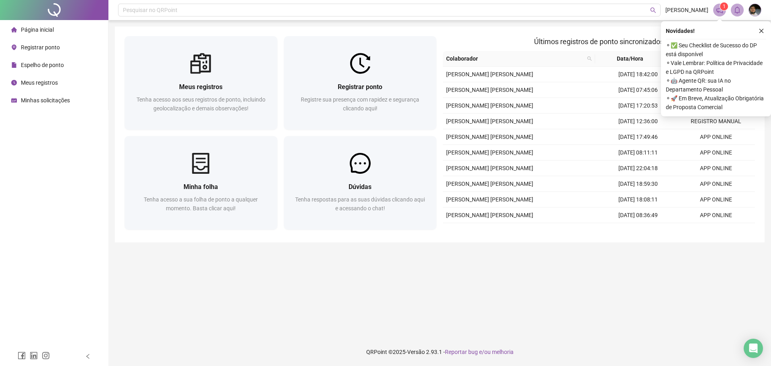 Image resolution: width=771 pixels, height=366 pixels. Describe the element at coordinates (753, 349) in the screenshot. I see `div: Open Intercom Messenger` at that location.